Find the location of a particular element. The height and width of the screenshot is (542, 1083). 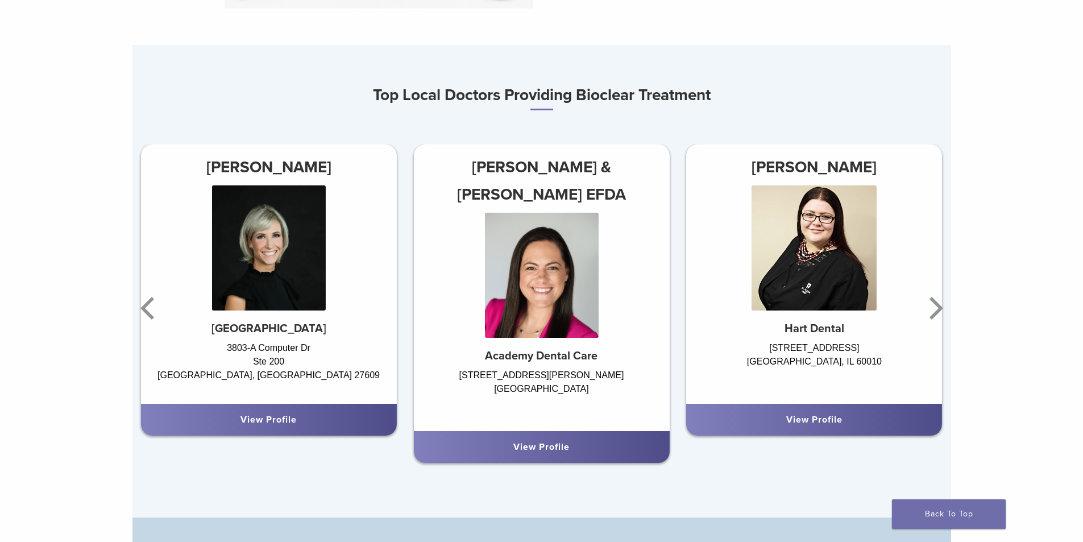

img: Dr. Chelsea Gonzales & Jeniffer Segura EFDA is located at coordinates (541, 275).